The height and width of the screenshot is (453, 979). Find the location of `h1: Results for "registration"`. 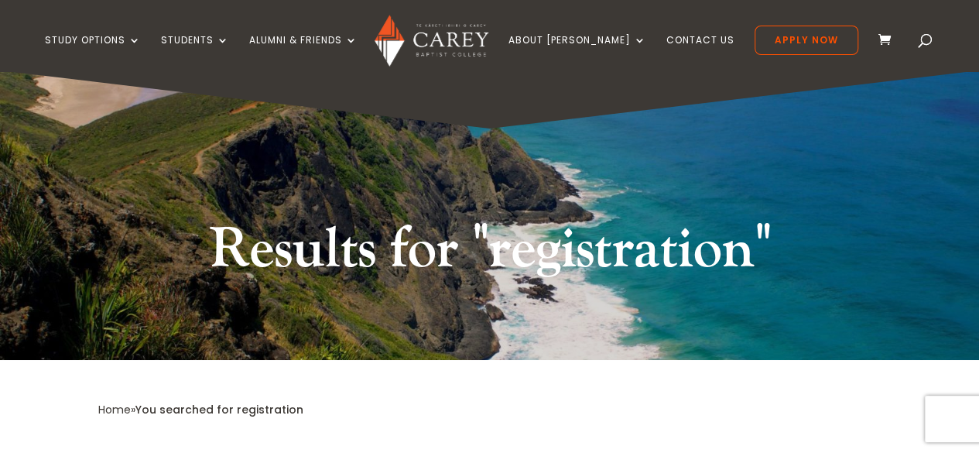

h1: Results for "registration" is located at coordinates (490, 254).